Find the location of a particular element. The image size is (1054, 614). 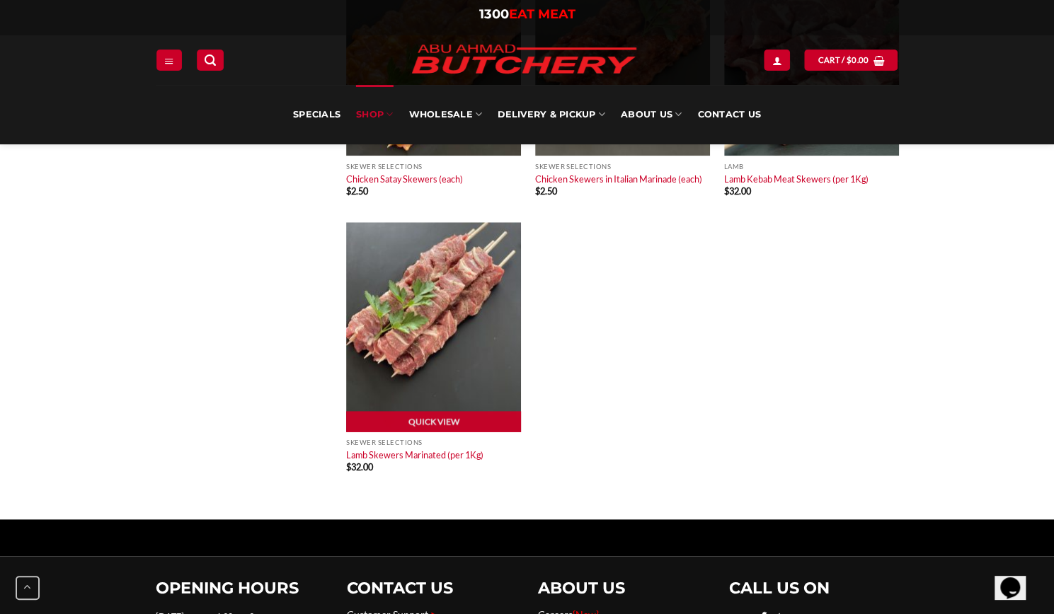

img: Lamb-Skewers-Marinated is located at coordinates (433, 327).